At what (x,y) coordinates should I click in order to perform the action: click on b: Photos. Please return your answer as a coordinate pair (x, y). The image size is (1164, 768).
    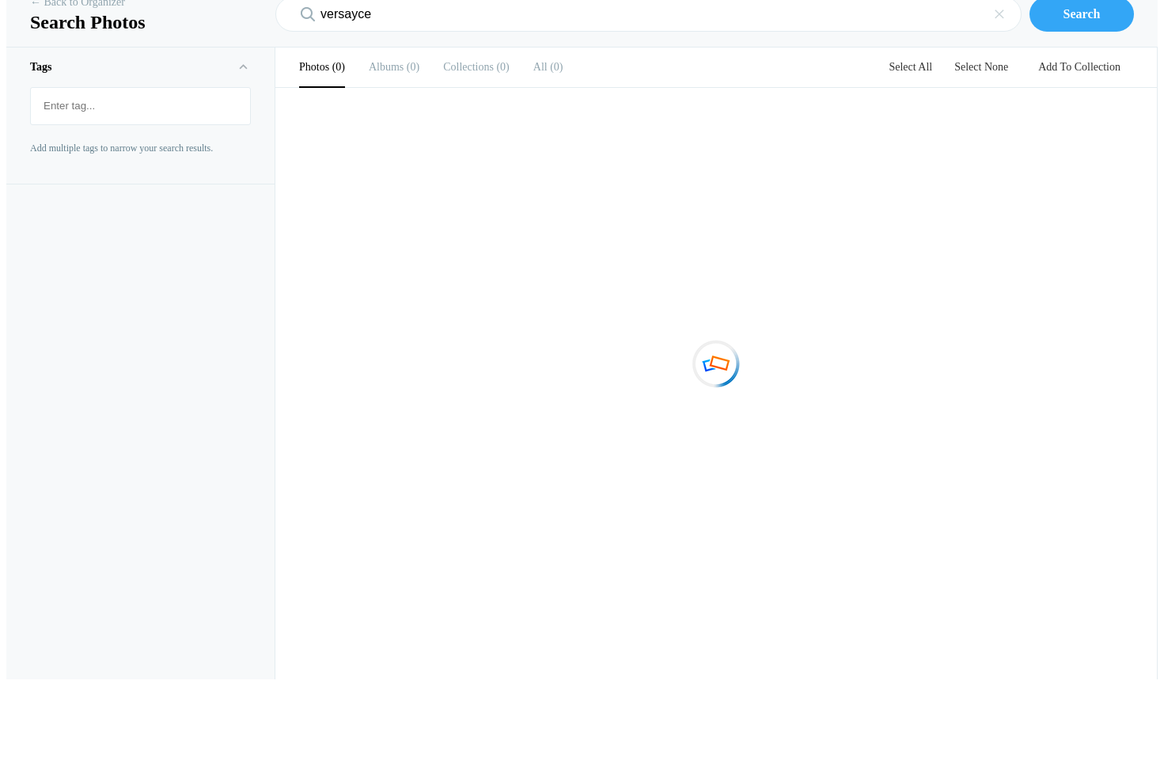
    Looking at the image, I should click on (314, 66).